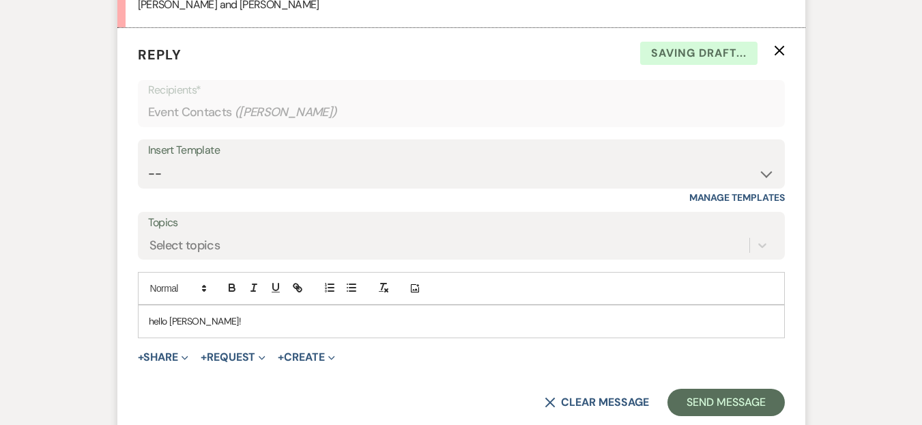 Image resolution: width=922 pixels, height=425 pixels. What do you see at coordinates (163, 357) in the screenshot?
I see `button: Share` at bounding box center [163, 357].